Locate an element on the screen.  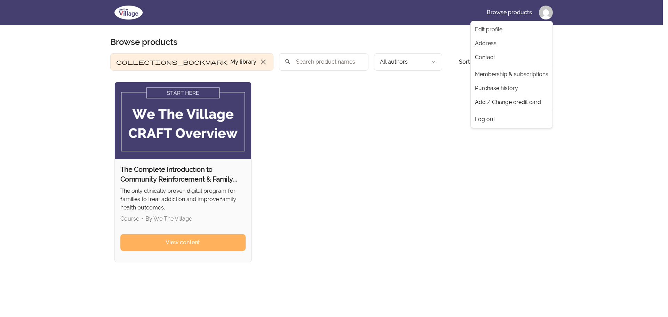
a: Purchase history is located at coordinates (512, 88).